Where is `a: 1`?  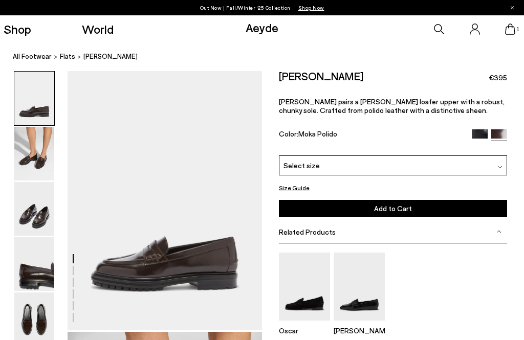
a: 1 is located at coordinates (510, 29).